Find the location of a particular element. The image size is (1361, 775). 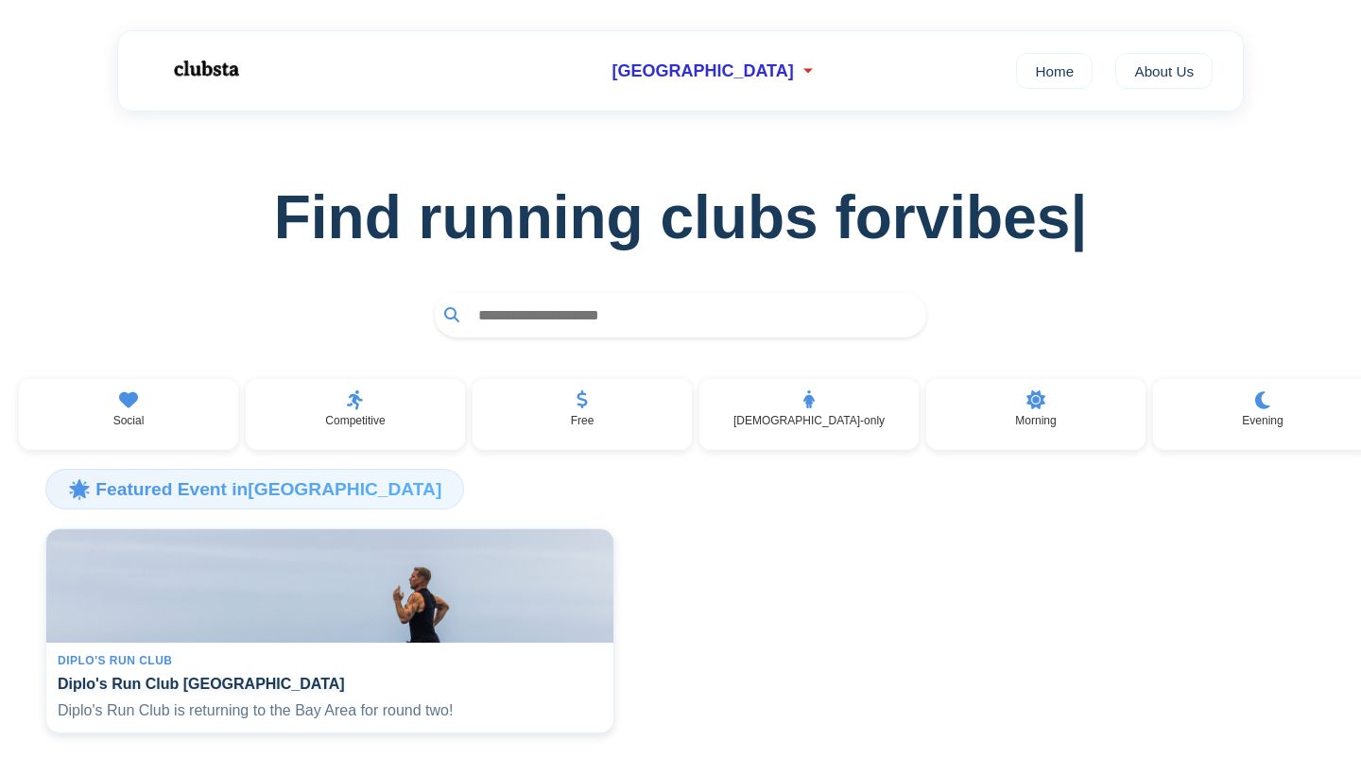

p: Evening is located at coordinates (1262, 421).